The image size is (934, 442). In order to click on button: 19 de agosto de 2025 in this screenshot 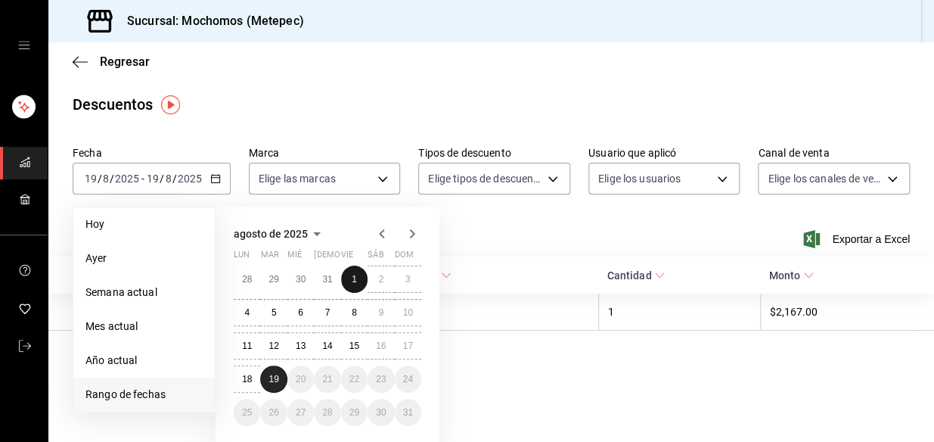, I will do `click(273, 379)`.